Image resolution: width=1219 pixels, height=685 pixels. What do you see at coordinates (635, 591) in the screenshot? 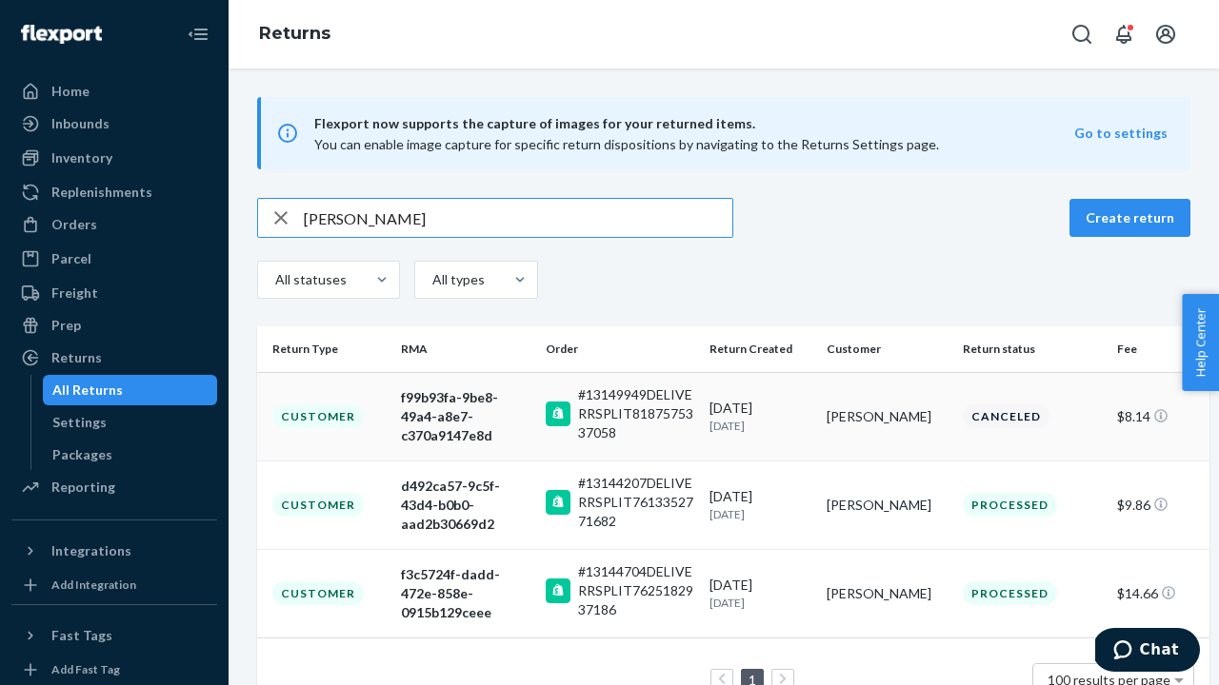
I see `div: #13144704DELIVERRSPLIT7625182937186` at bounding box center [635, 591].